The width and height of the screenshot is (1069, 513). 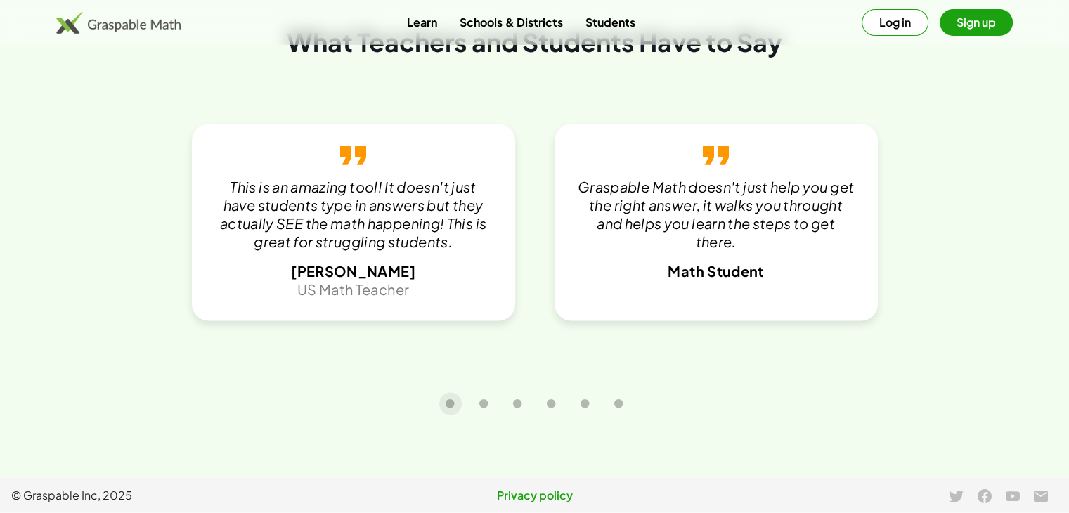 I want to click on a: Schools & Districts, so click(x=511, y=22).